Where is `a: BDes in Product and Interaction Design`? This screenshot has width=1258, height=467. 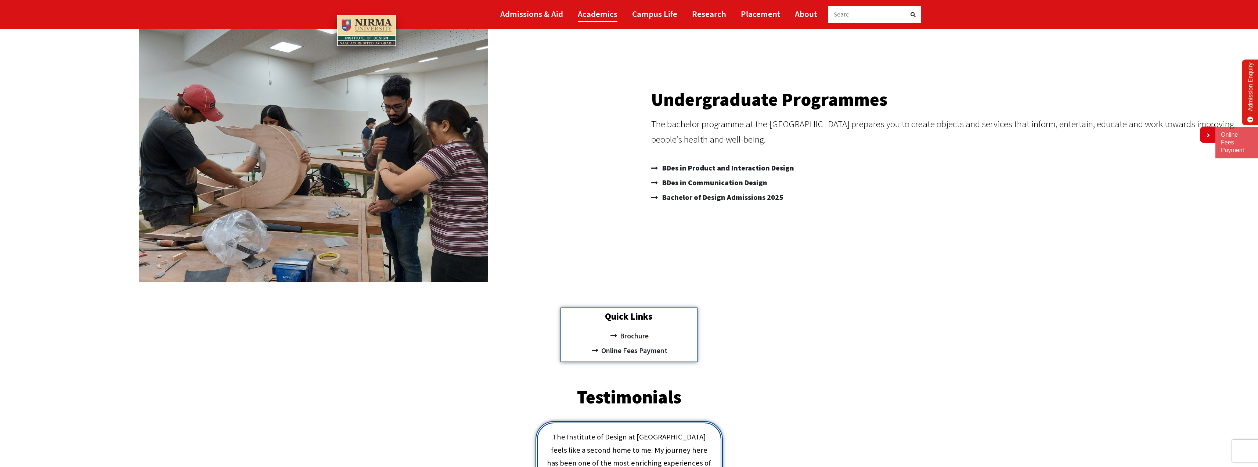 a: BDes in Product and Interaction Design is located at coordinates (951, 168).